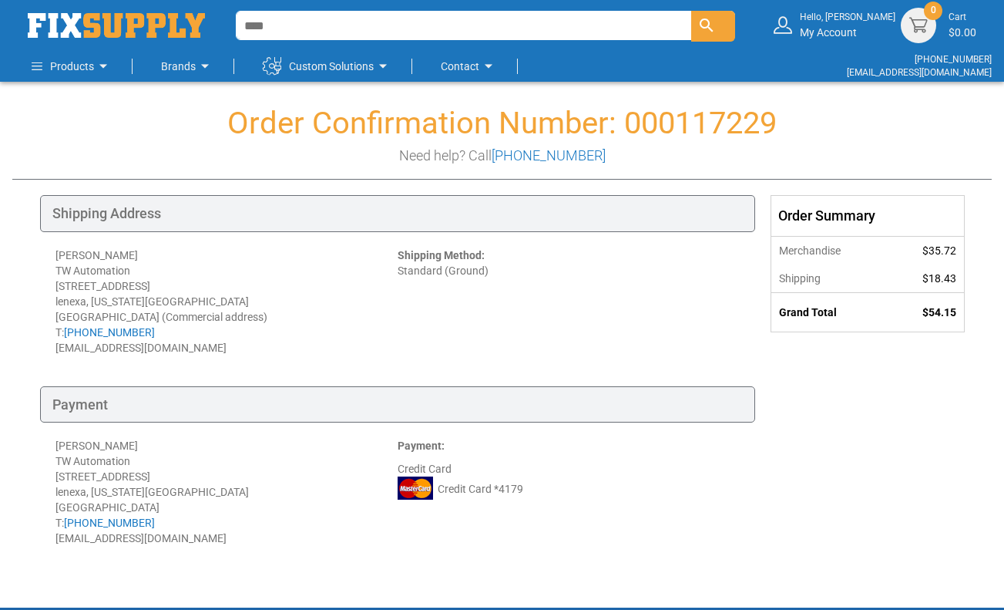 The width and height of the screenshot is (1004, 610). Describe the element at coordinates (441, 255) in the screenshot. I see `strong: Shipping Method:` at that location.